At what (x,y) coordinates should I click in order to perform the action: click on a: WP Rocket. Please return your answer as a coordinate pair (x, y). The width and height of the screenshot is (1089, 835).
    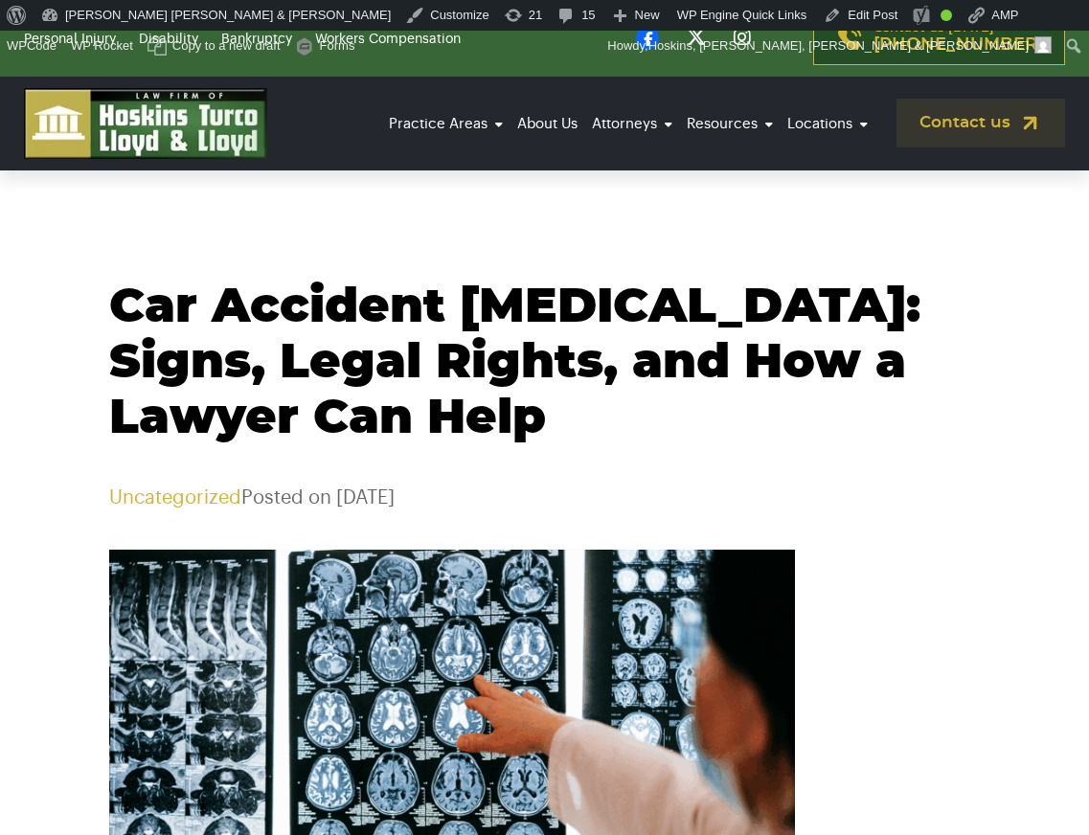
    Looking at the image, I should click on (102, 46).